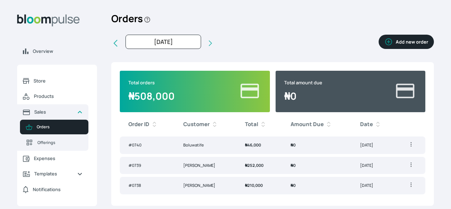 The height and width of the screenshot is (209, 451). What do you see at coordinates (49, 20) in the screenshot?
I see `img: Bloom Logo` at bounding box center [49, 20].